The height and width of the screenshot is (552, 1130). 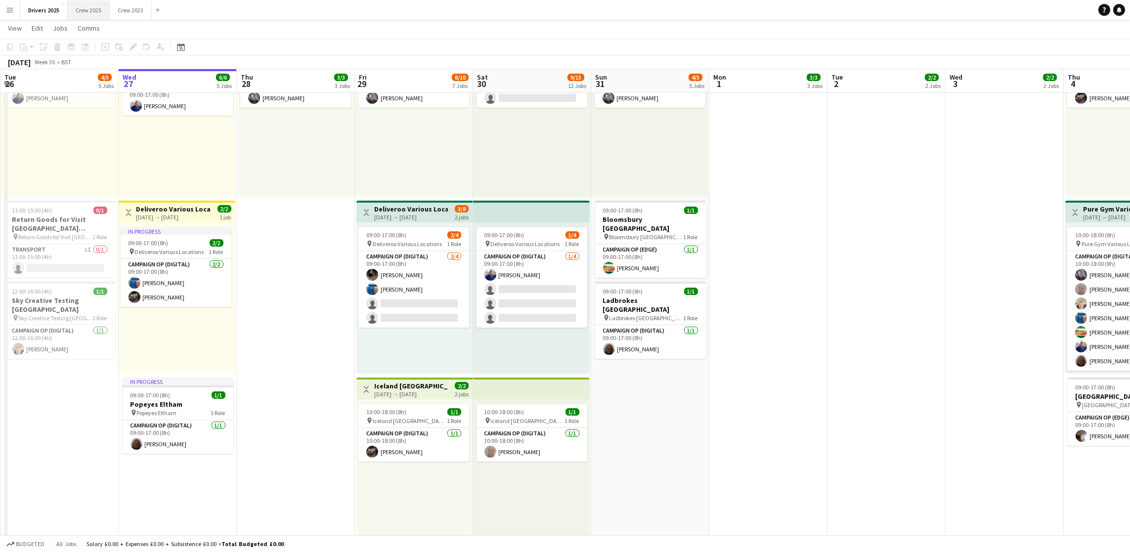 I want to click on div: 2 Jobs, so click(x=933, y=86).